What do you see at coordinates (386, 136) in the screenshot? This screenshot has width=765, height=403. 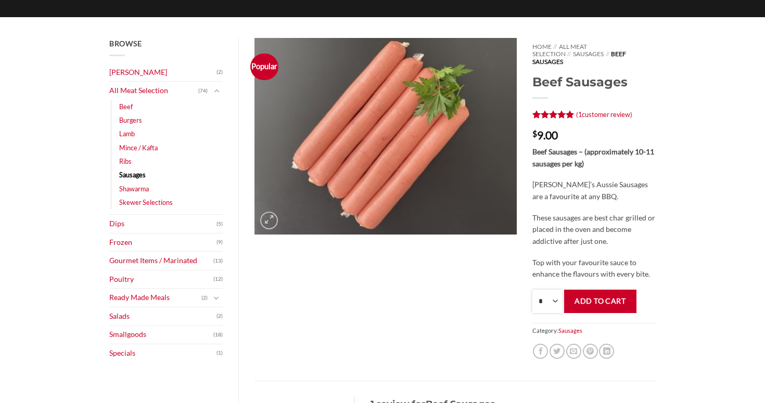 I see `img: Beef Sausages` at bounding box center [386, 136].